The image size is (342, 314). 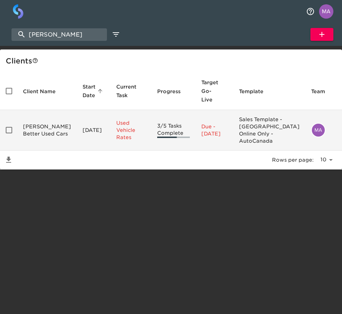 I want to click on img: matthew.grajales@cdk.com, so click(x=318, y=130).